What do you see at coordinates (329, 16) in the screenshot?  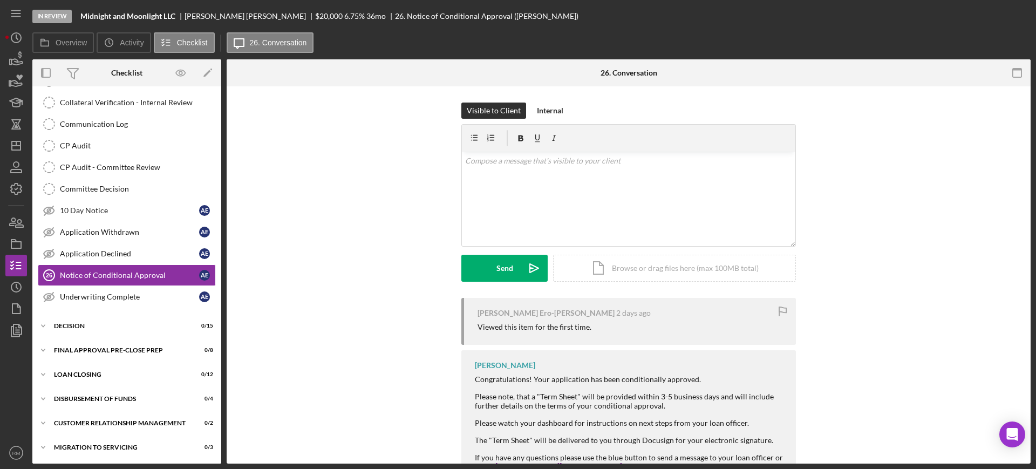 I see `div: $20,000` at bounding box center [329, 16].